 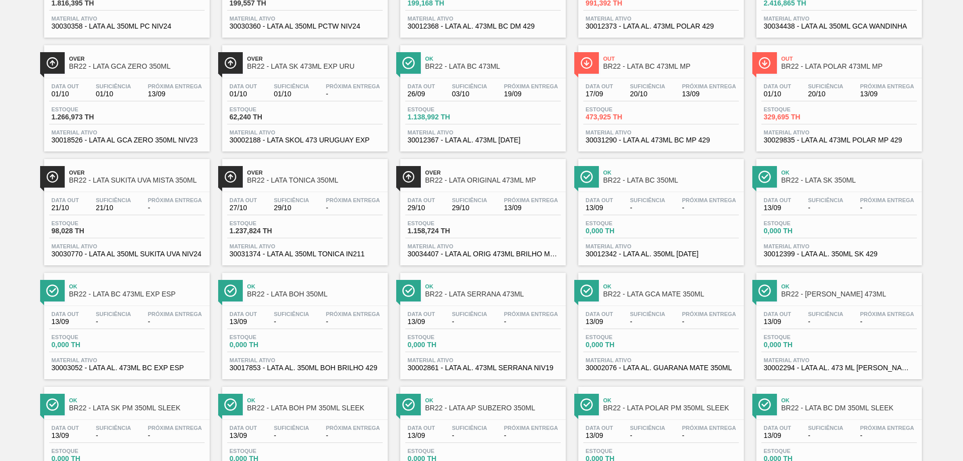 I want to click on span: 17/09, so click(x=599, y=94).